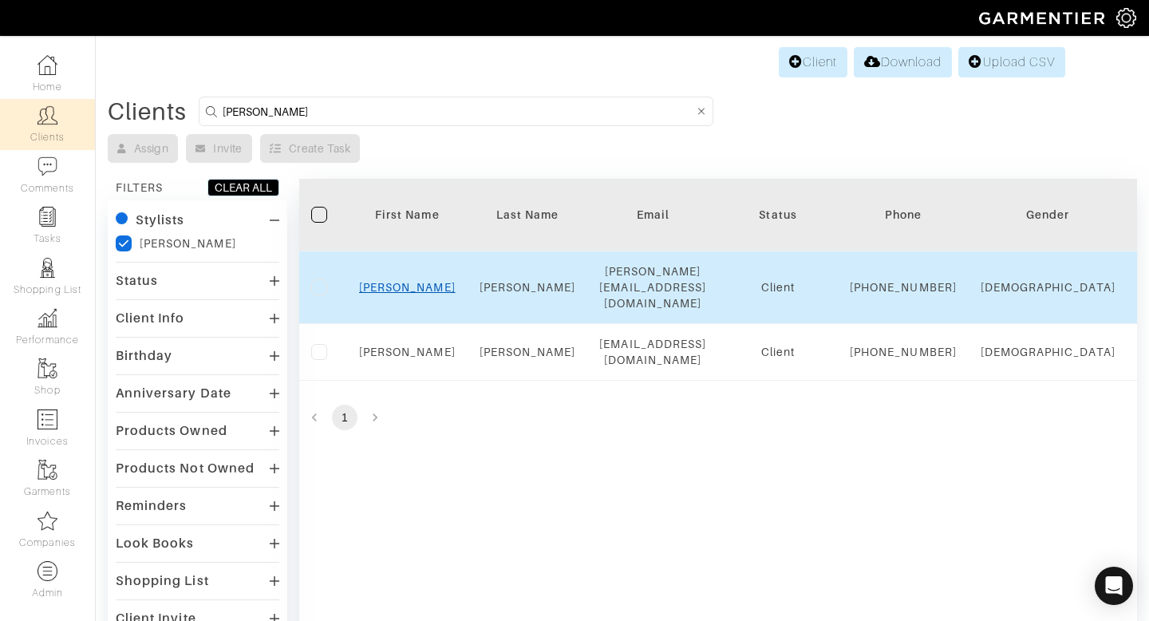  I want to click on img: clients-icon-6bae9207a08558b7cb47a8932f037763ab4055f8c8b6bfacd5dc20c3e0201464.png, so click(47, 115).